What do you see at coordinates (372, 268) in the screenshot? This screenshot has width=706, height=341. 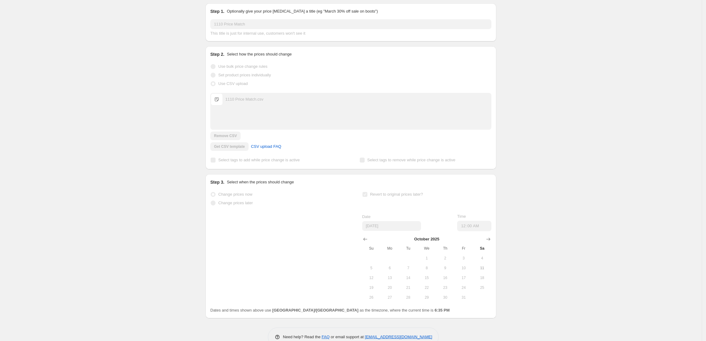 I see `span: 5` at bounding box center [372, 268].